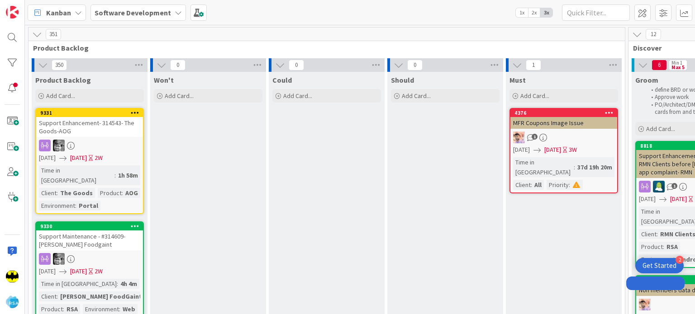  I want to click on span: Must, so click(517, 80).